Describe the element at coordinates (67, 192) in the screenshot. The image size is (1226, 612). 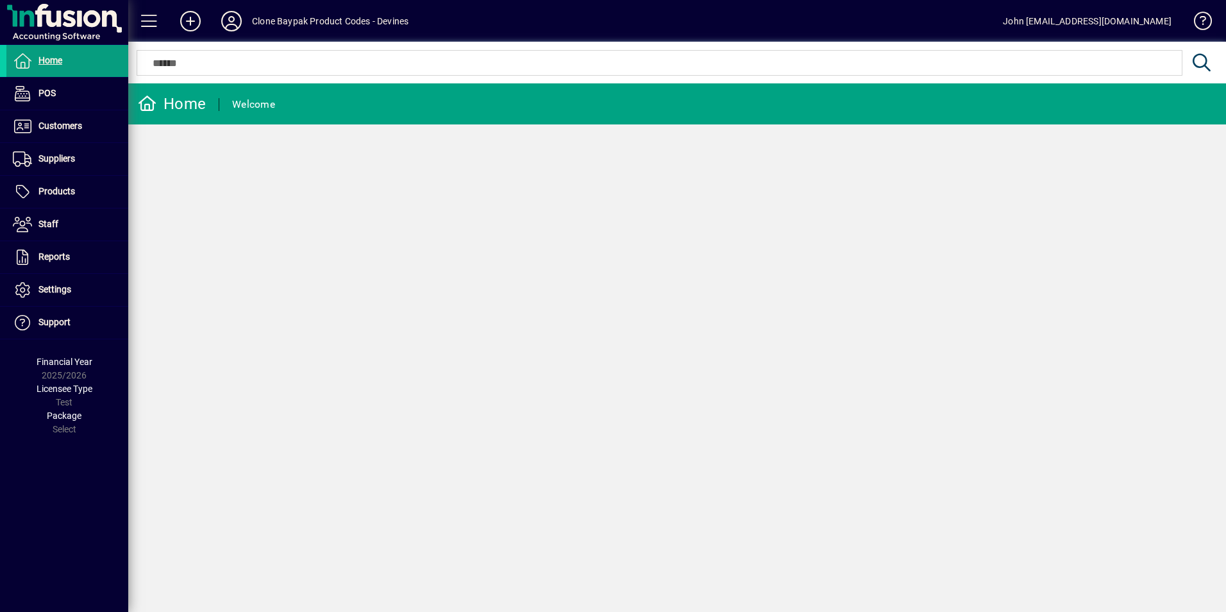
I see `a: Products` at that location.